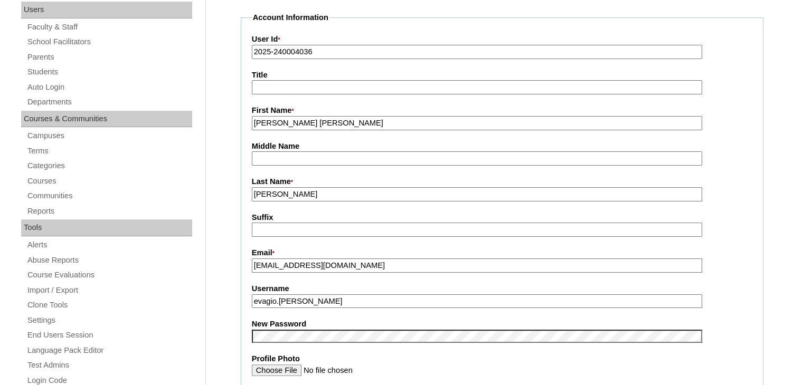 The width and height of the screenshot is (803, 385). What do you see at coordinates (502, 289) in the screenshot?
I see `label: Username` at bounding box center [502, 289].